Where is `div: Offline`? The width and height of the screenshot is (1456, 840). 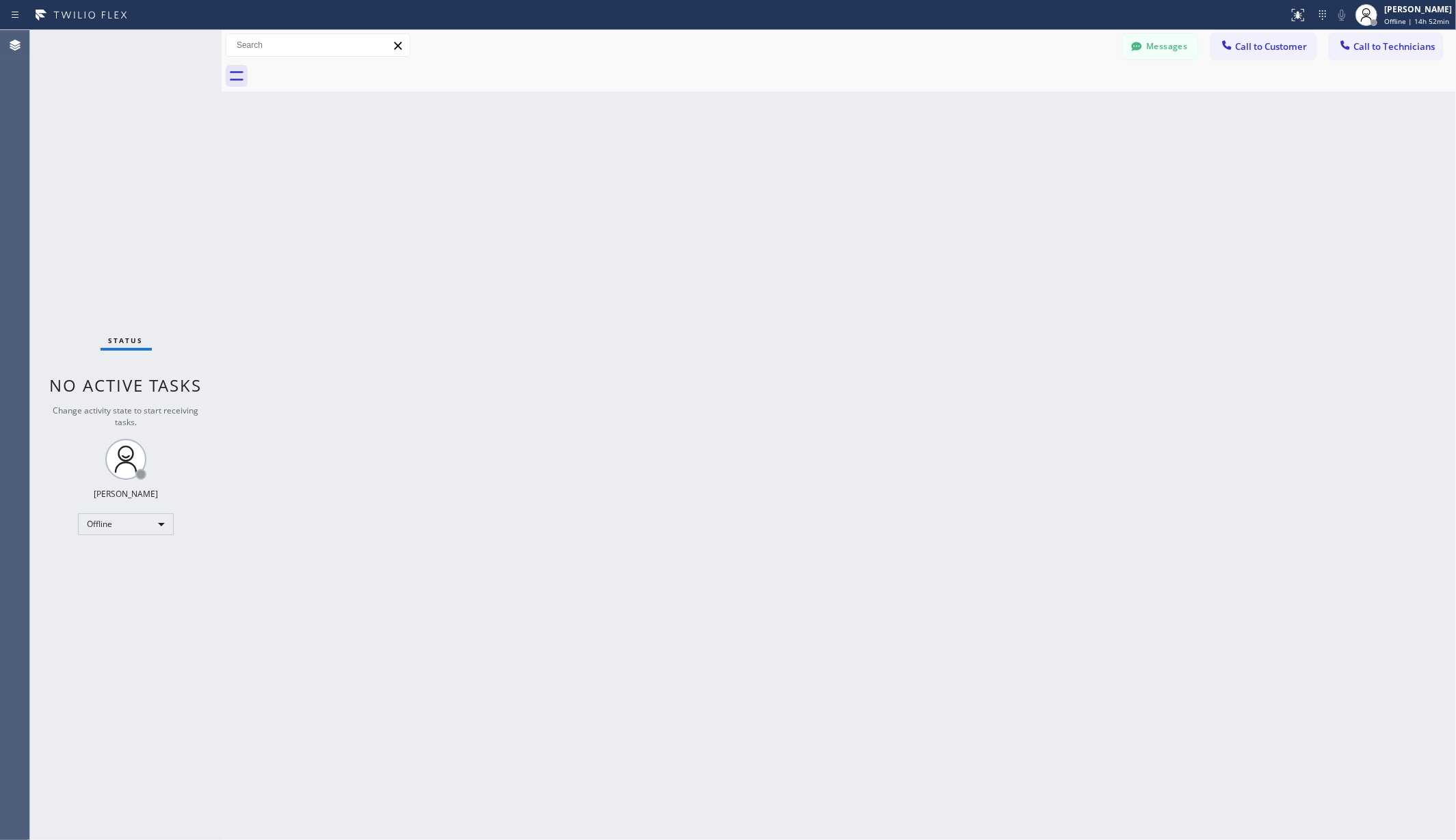 div: Offline is located at coordinates (126, 524).